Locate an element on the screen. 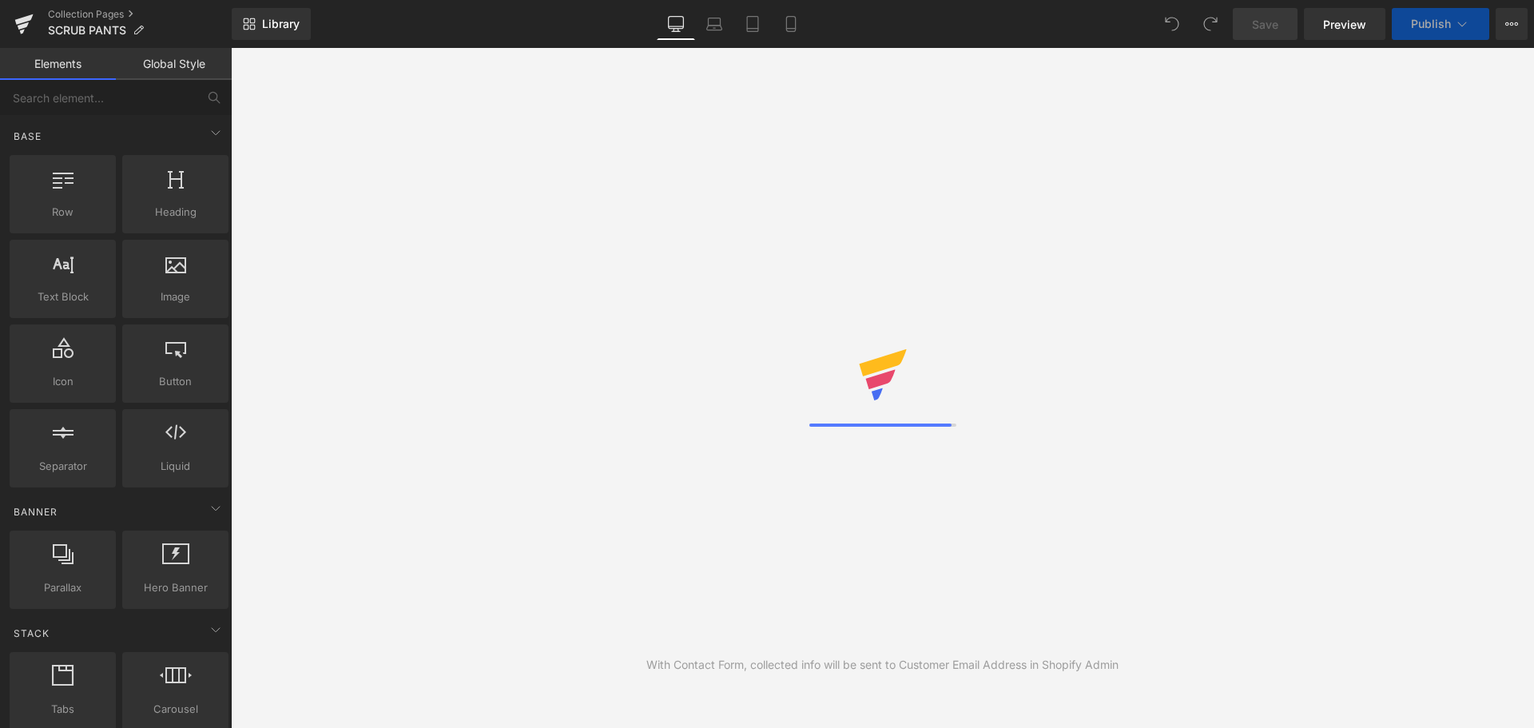 Image resolution: width=1534 pixels, height=728 pixels. span: Text Block is located at coordinates (62, 296).